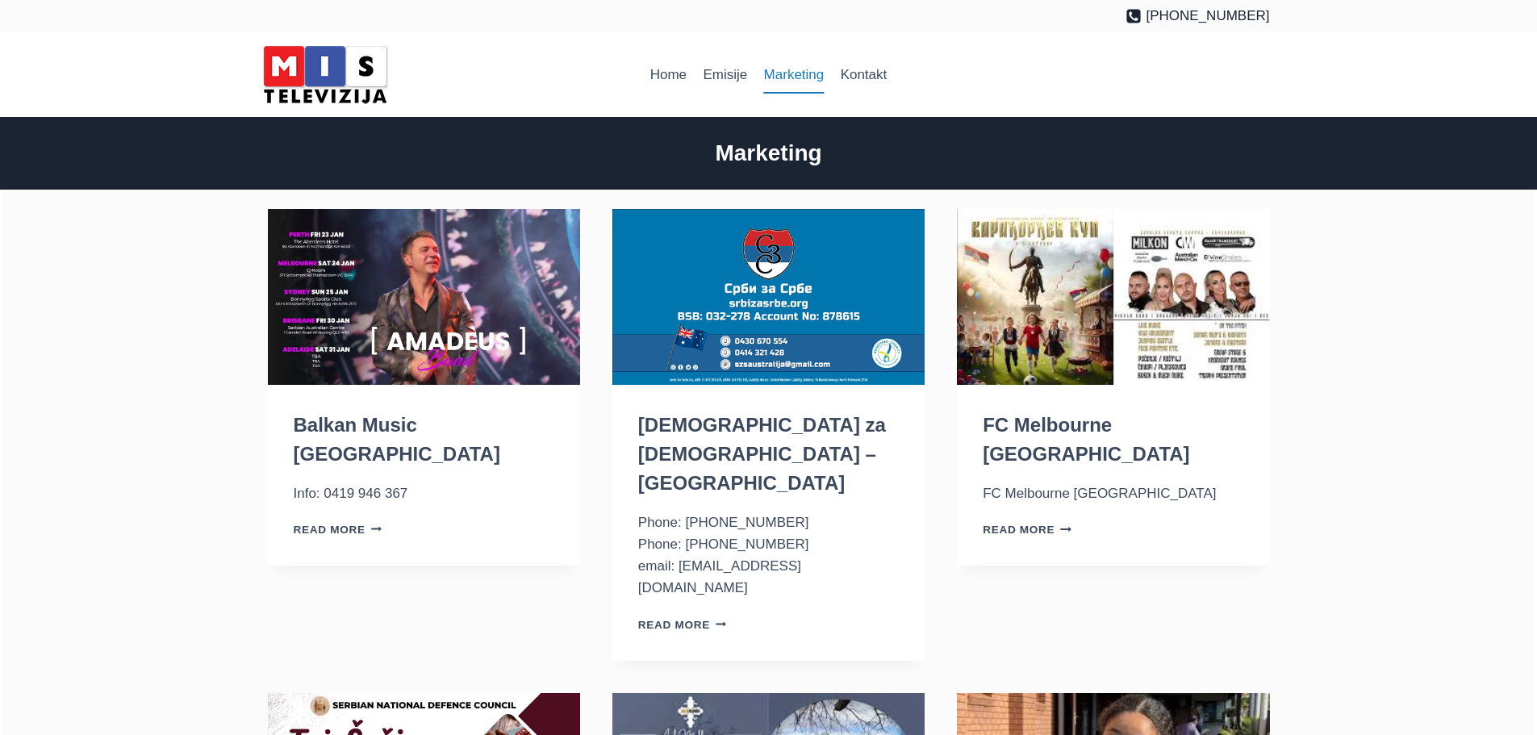 The image size is (1537, 735). Describe the element at coordinates (793, 75) in the screenshot. I see `a: Marketing` at that location.